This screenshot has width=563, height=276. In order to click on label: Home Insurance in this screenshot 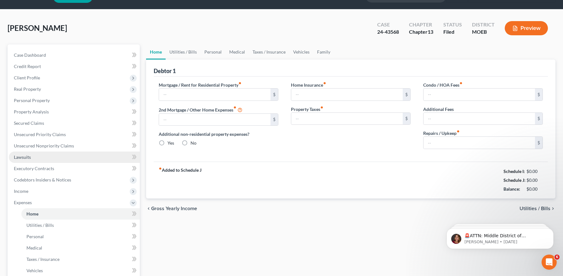, I will do `click(309, 85)`.